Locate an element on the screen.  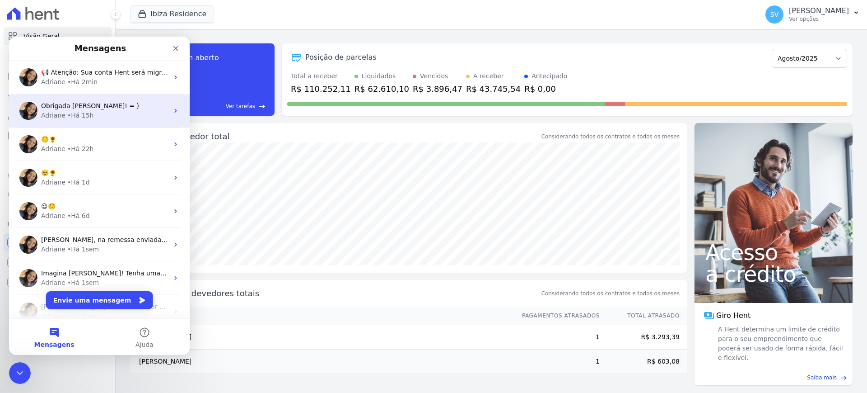
a: Clientes is located at coordinates (57, 116).